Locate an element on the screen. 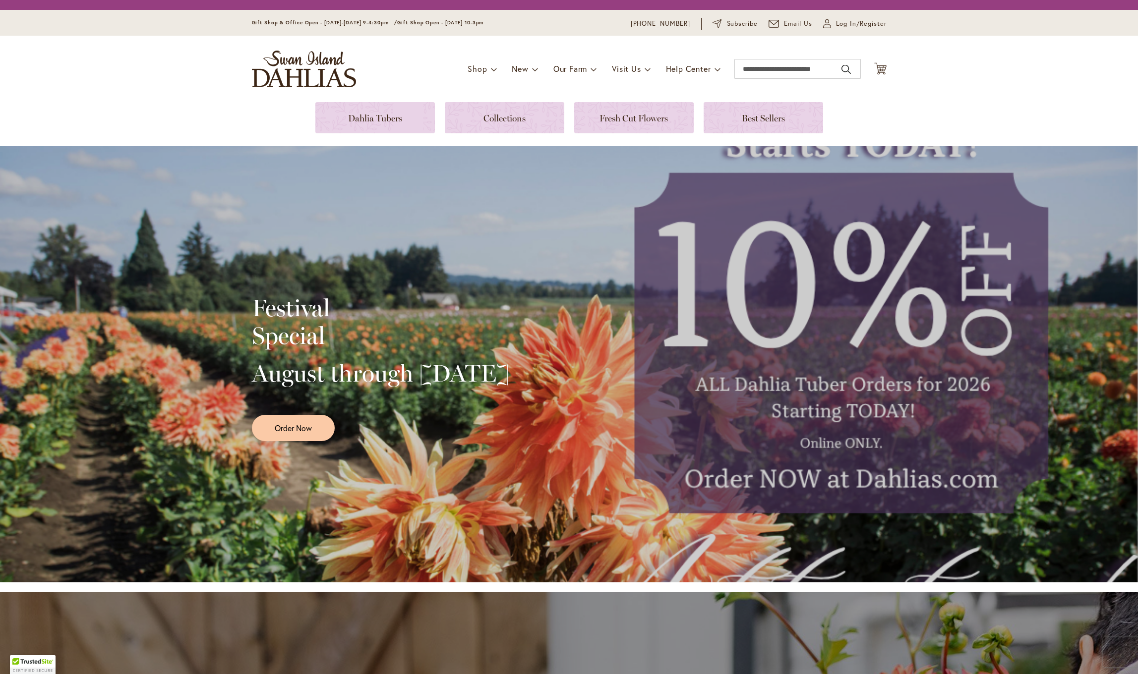 This screenshot has width=1138, height=674. span: Order Now is located at coordinates (293, 428).